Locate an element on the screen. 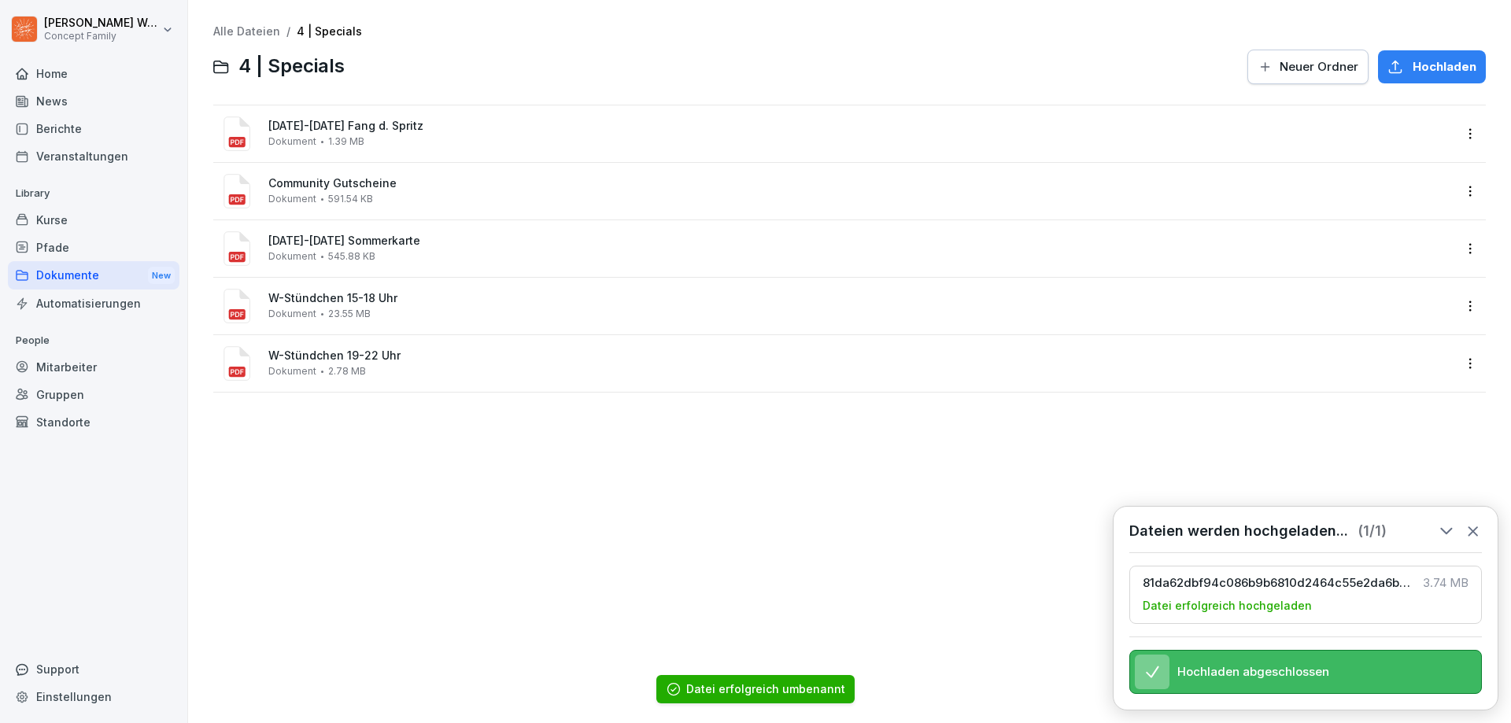  span: 1.39 MB is located at coordinates (346, 142).